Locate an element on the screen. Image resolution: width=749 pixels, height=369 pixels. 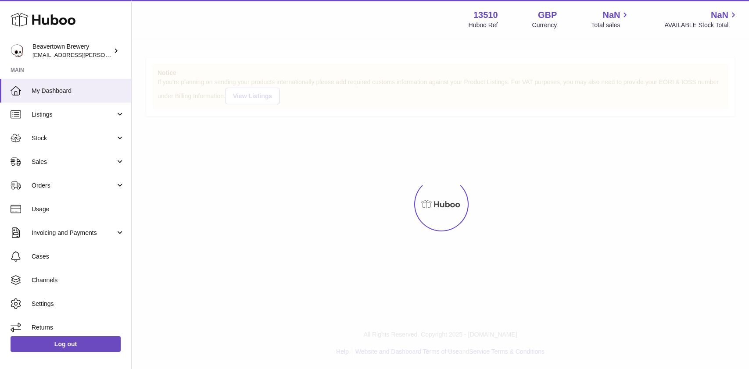
span: Total sales is located at coordinates (610, 25).